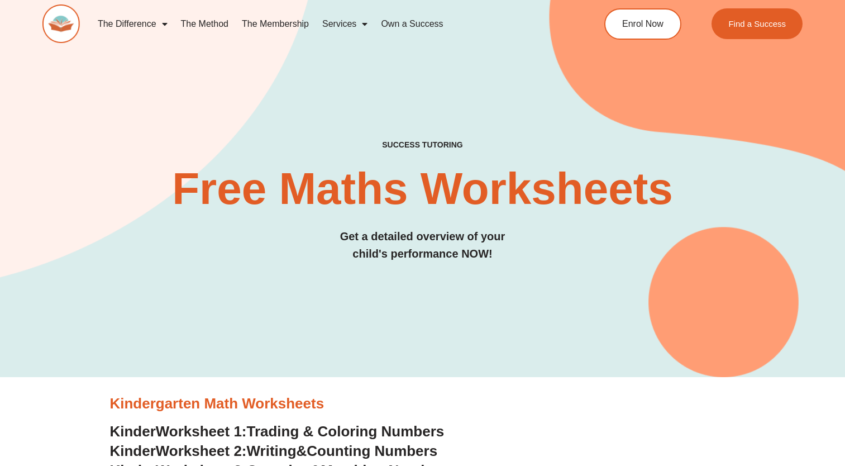 The image size is (845, 466). What do you see at coordinates (346, 431) in the screenshot?
I see `span: Trading & Coloring Numbers` at bounding box center [346, 431].